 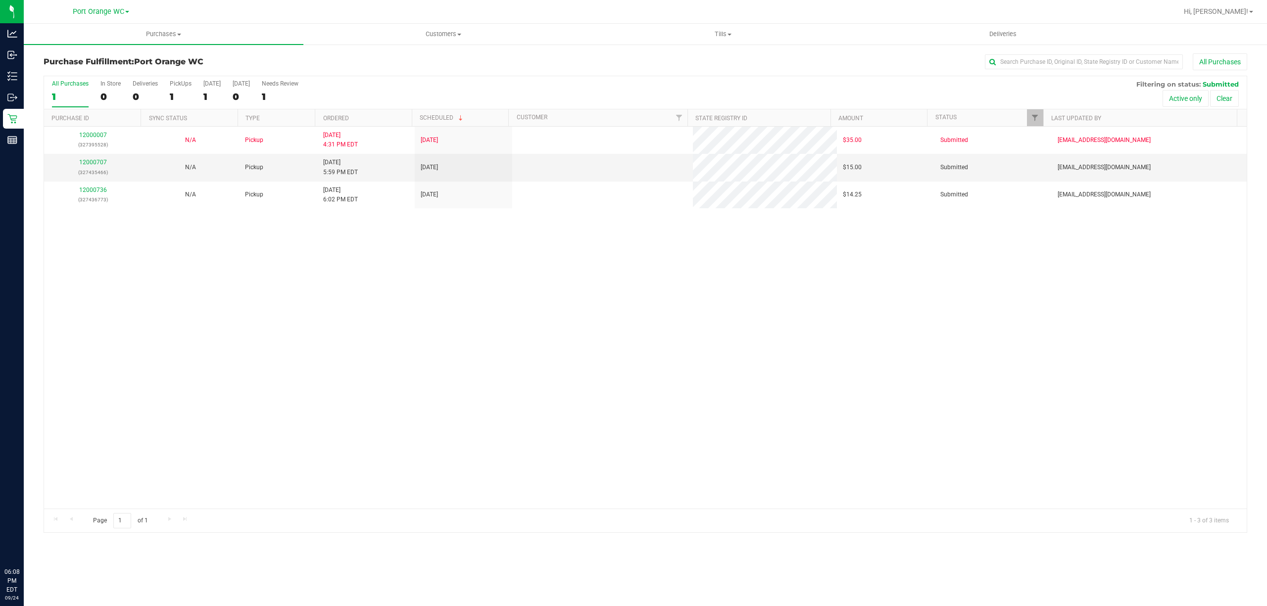 What do you see at coordinates (443, 34) in the screenshot?
I see `a: Customers` at bounding box center [443, 34].